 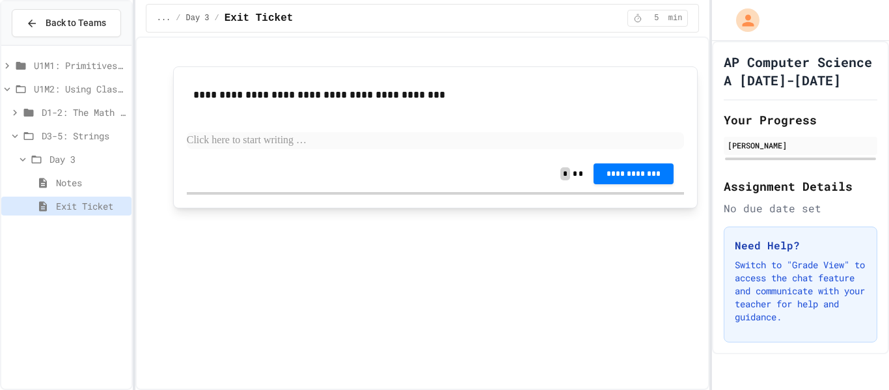 What do you see at coordinates (91, 182) in the screenshot?
I see `span: Notes` at bounding box center [91, 182].